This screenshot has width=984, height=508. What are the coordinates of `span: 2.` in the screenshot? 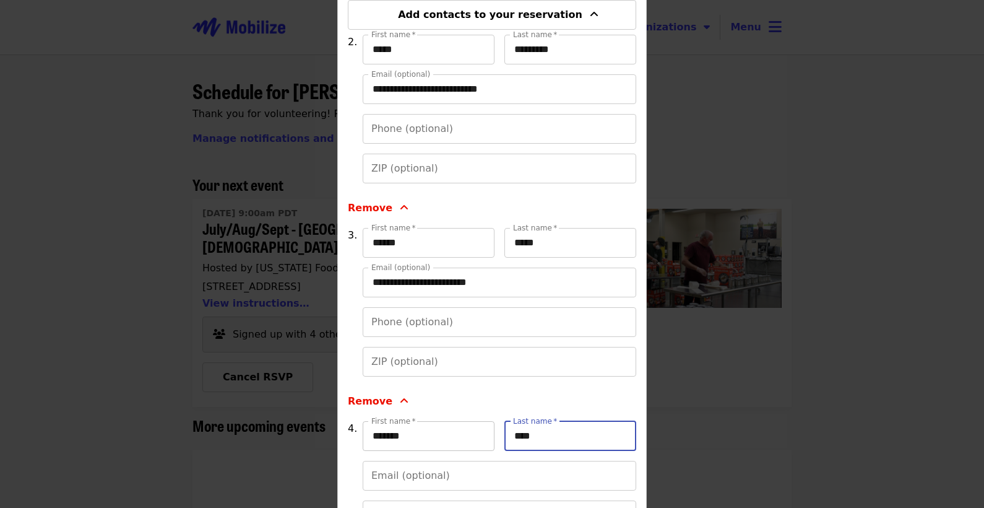 It's located at (352, 41).